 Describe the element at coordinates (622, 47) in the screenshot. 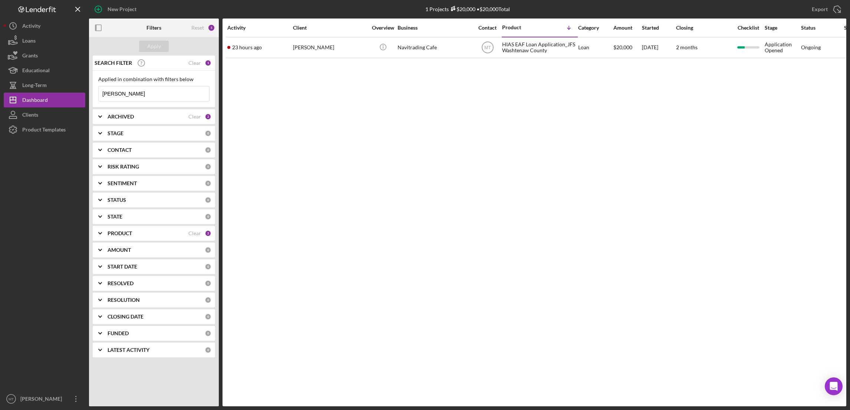

I see `span: $20,000` at that location.